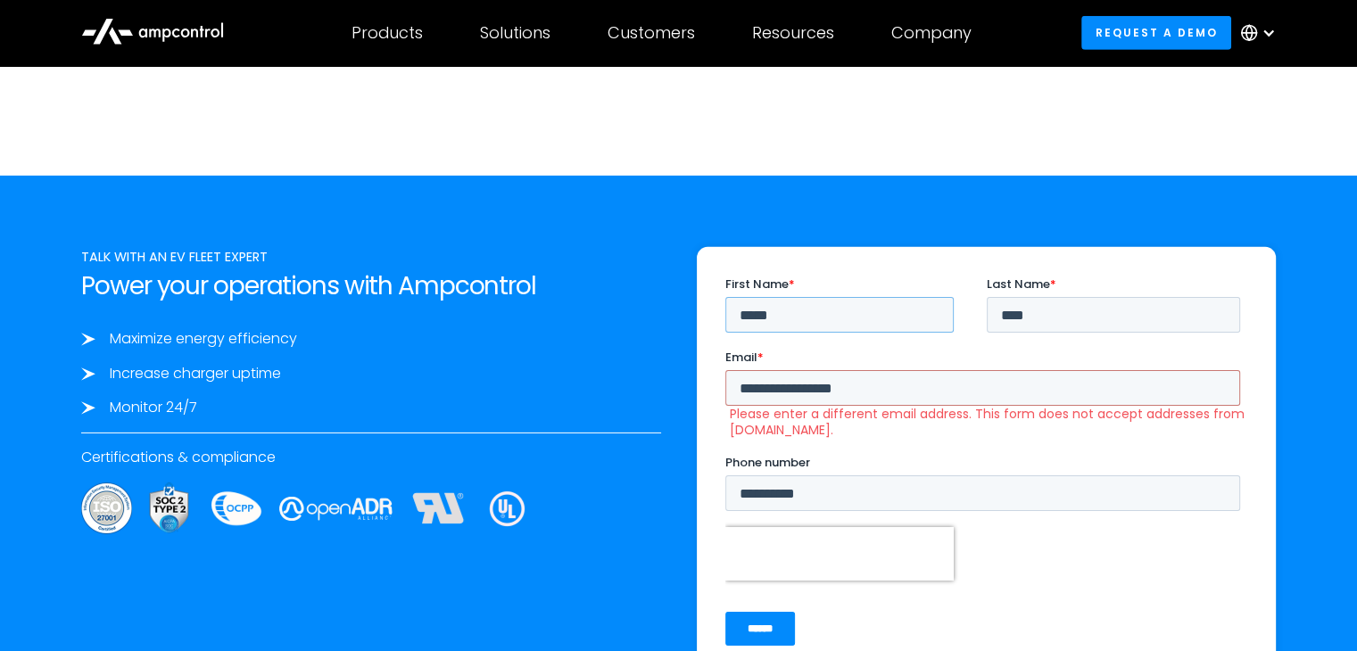  Describe the element at coordinates (195, 374) in the screenshot. I see `div: Increase charger uptime` at that location.